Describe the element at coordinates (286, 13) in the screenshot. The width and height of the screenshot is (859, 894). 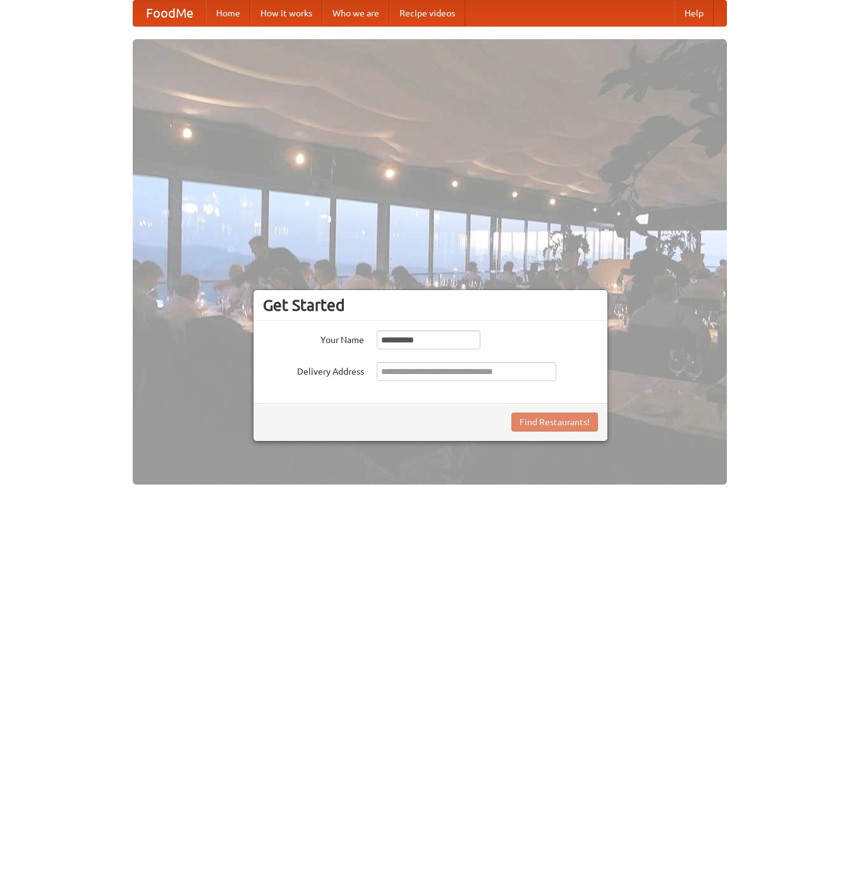
I see `a: How it works` at that location.